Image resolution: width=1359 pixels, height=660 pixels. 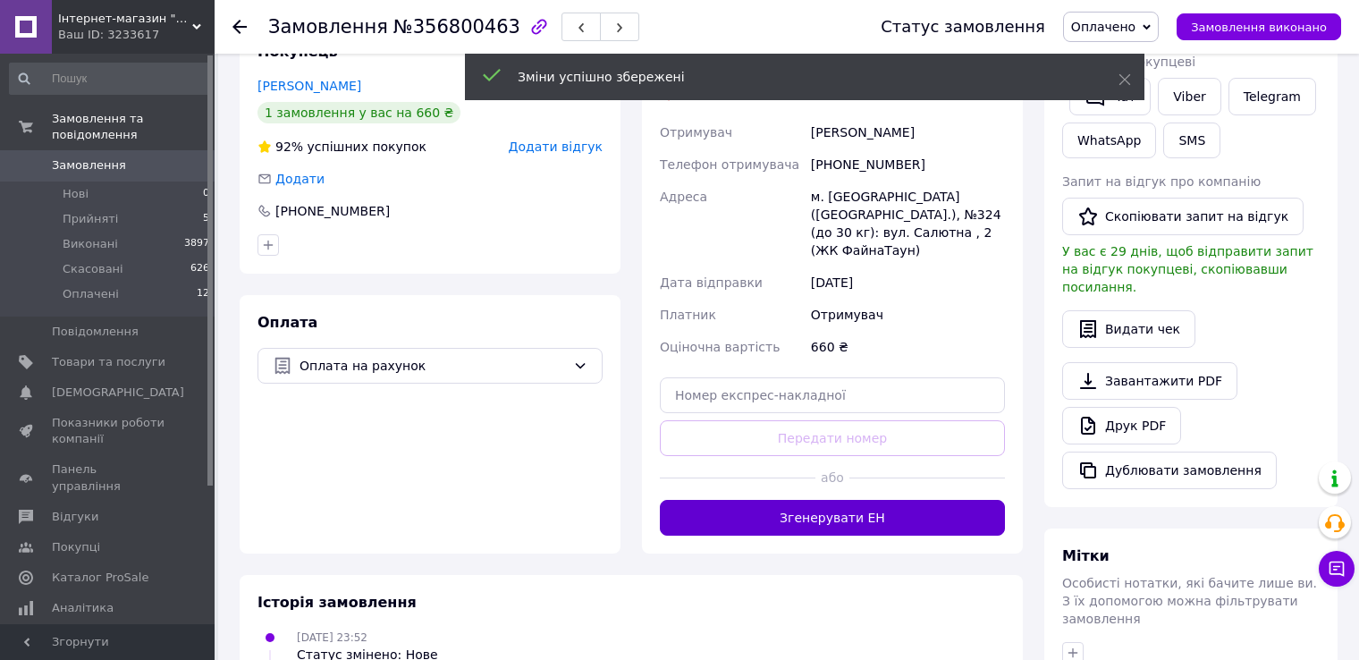 I want to click on button: Згенерувати ЕН, so click(x=833, y=518).